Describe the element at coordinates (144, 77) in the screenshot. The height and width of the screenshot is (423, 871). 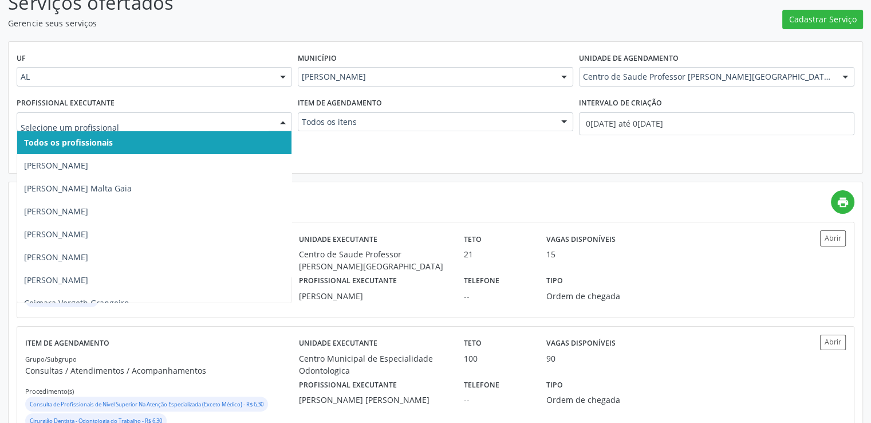
I see `span: AL` at that location.